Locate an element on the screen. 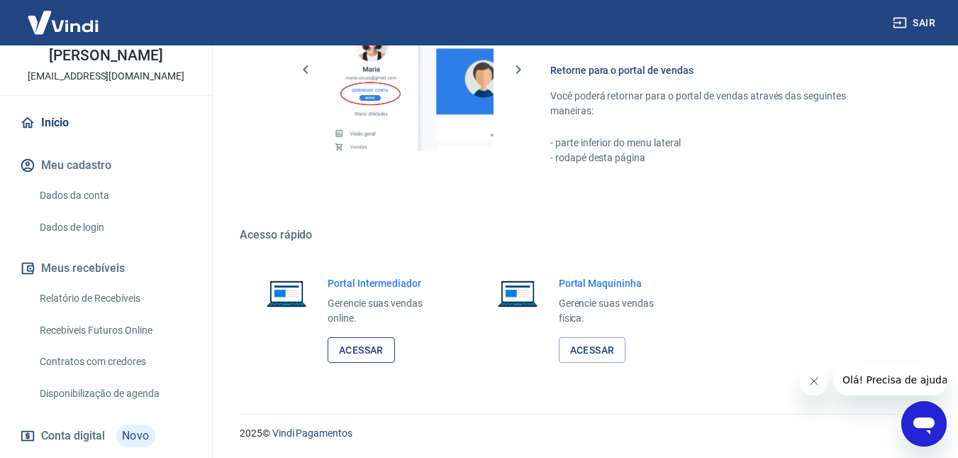  span: Conta digital is located at coordinates (73, 436).